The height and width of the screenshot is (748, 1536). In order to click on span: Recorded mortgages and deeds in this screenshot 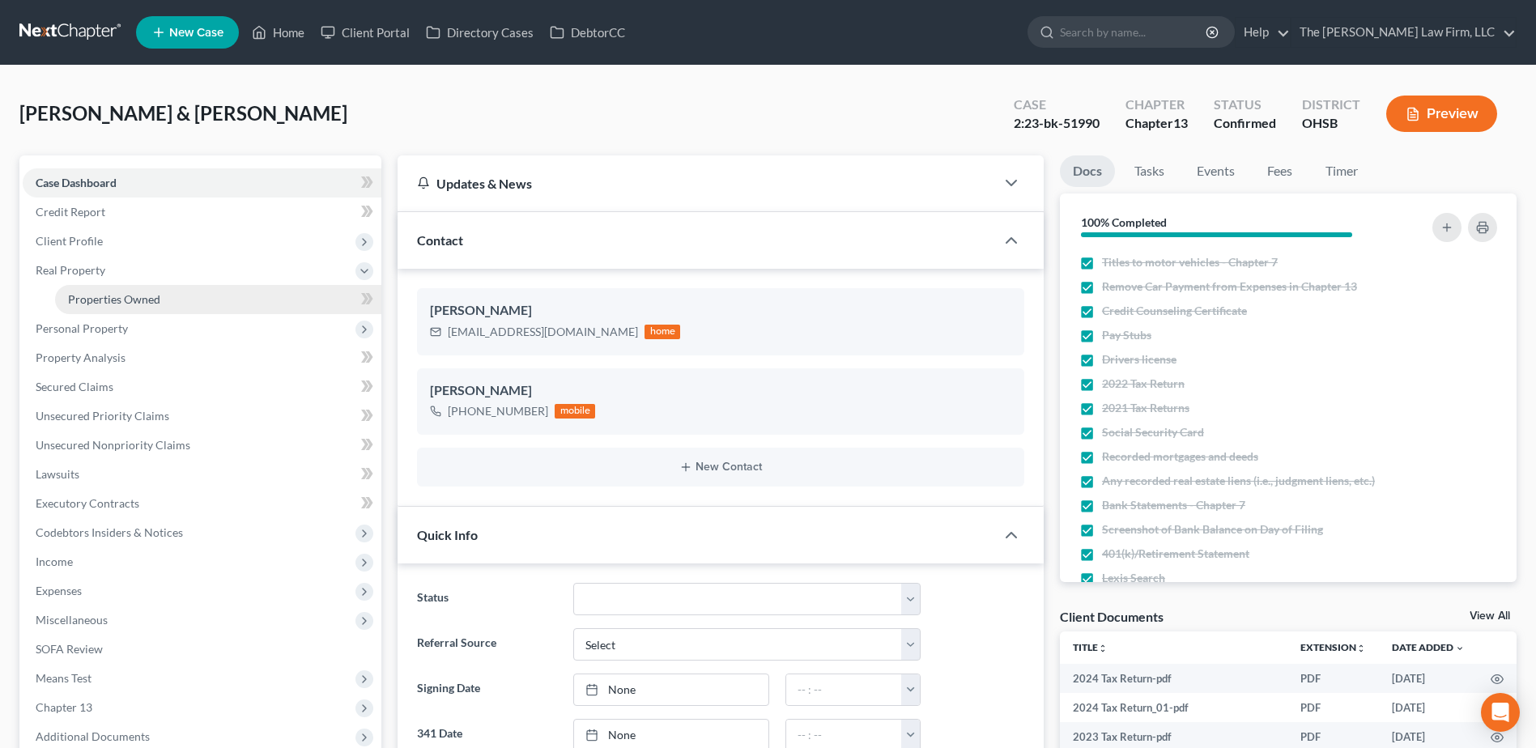, I will do `click(1180, 457)`.